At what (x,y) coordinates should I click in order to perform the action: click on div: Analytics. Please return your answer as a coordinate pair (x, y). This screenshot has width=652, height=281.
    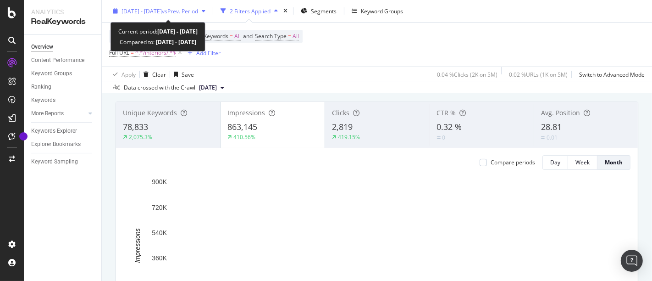
    Looking at the image, I should click on (62, 12).